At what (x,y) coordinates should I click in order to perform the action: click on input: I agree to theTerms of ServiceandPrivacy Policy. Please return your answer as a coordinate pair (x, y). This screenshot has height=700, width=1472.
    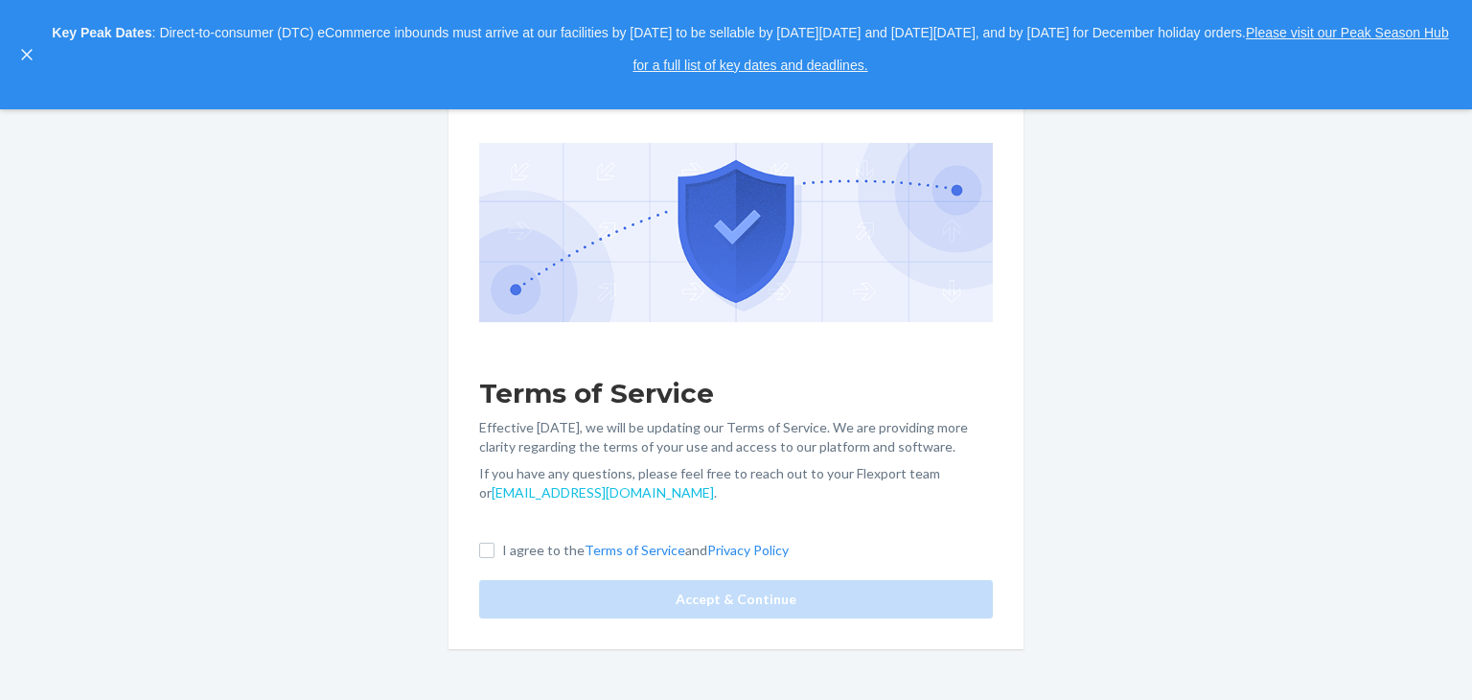
    Looking at the image, I should click on (487, 550).